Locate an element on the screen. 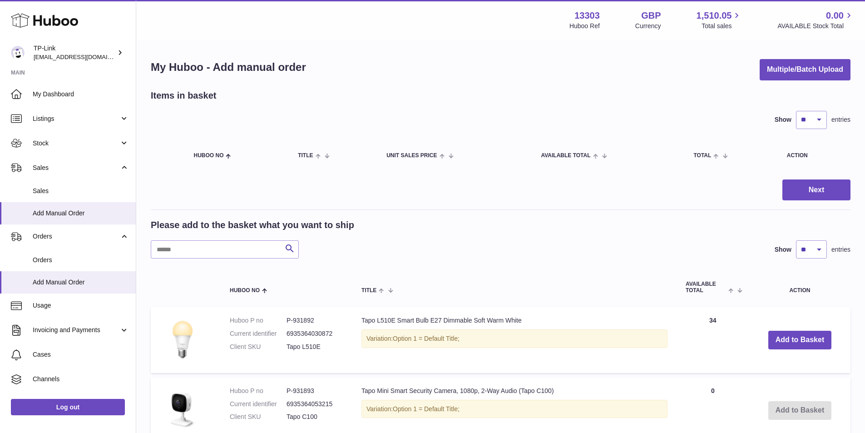 The image size is (865, 433). div: TP-Link is located at coordinates (74, 53).